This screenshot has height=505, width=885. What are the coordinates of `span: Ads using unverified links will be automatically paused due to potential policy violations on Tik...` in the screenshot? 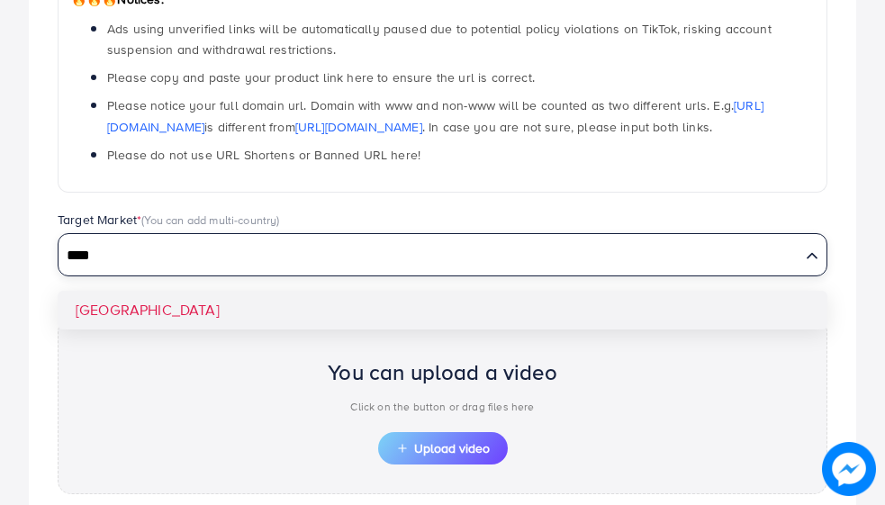 It's located at (439, 39).